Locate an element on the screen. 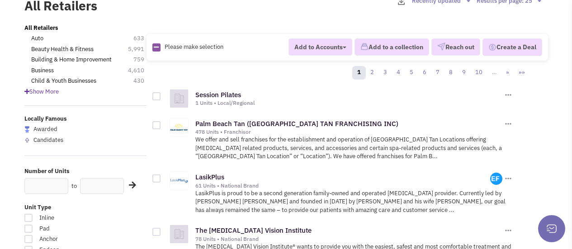  button: Add to Accounts is located at coordinates (320, 47).